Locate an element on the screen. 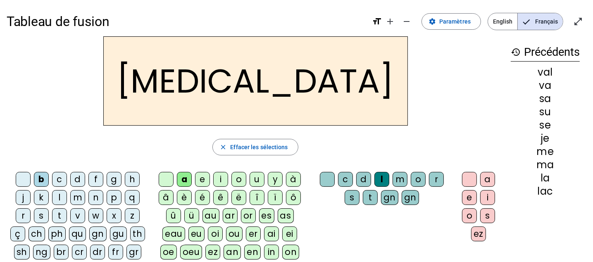 The width and height of the screenshot is (593, 262). div: va is located at coordinates (545, 85).